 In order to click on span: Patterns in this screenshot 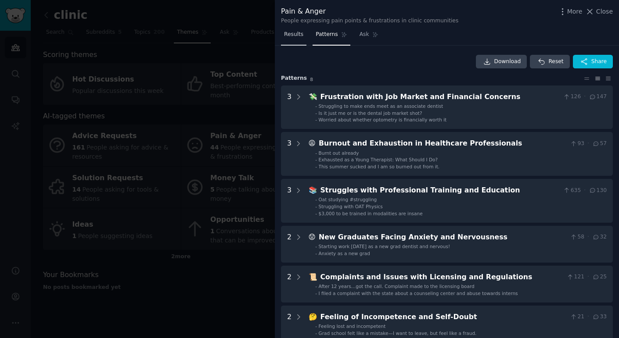, I will do `click(327, 35)`.